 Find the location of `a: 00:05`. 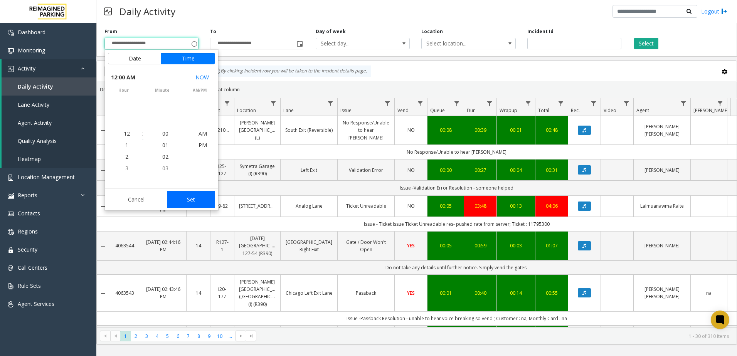

a: 00:05 is located at coordinates (445, 206).